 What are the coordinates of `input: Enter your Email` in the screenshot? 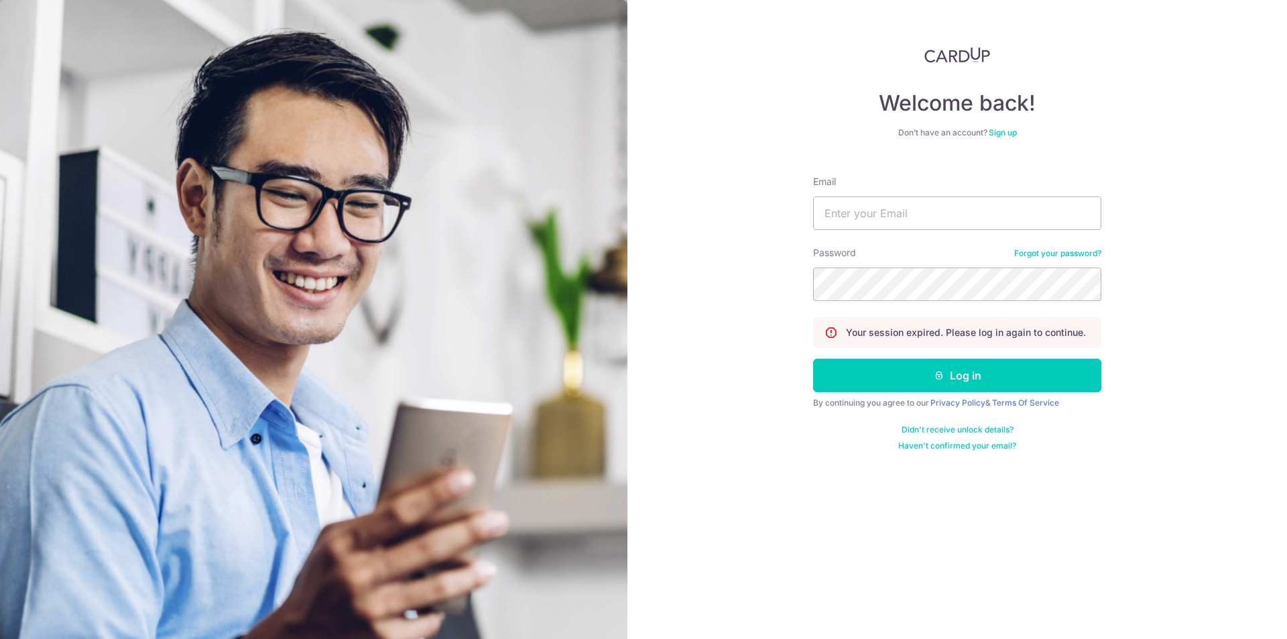 It's located at (958, 213).